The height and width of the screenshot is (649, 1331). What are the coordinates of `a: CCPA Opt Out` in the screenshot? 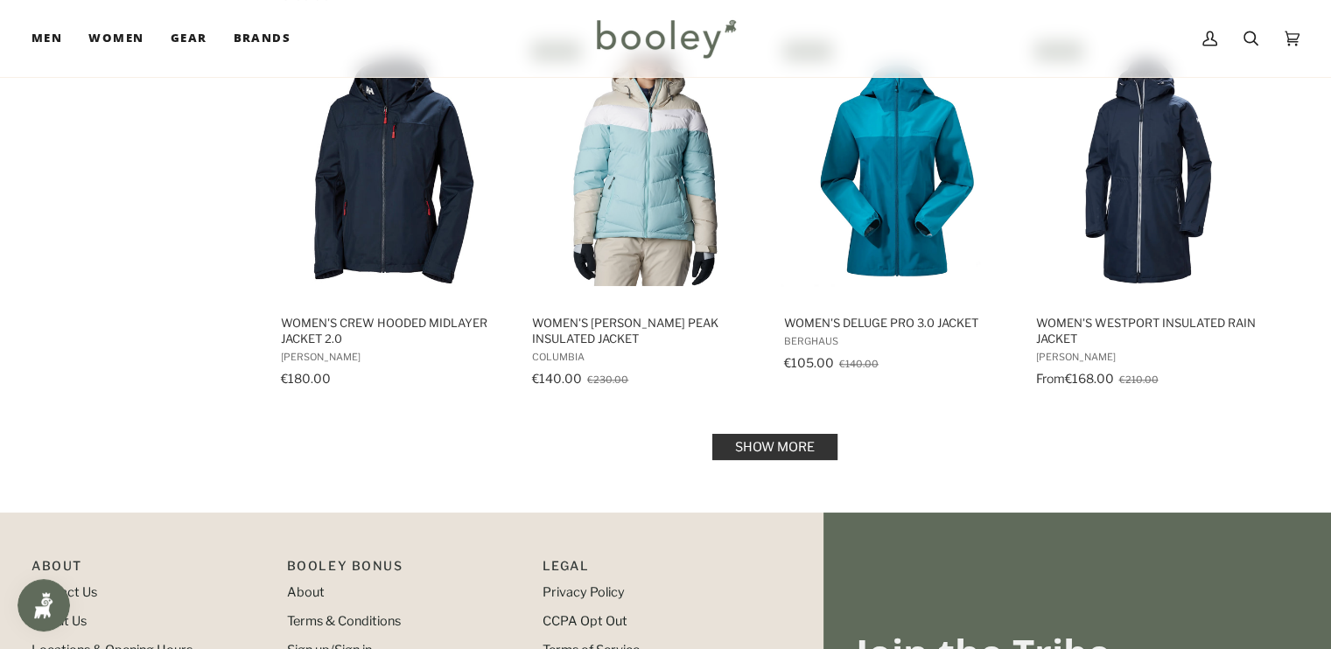 It's located at (584, 621).